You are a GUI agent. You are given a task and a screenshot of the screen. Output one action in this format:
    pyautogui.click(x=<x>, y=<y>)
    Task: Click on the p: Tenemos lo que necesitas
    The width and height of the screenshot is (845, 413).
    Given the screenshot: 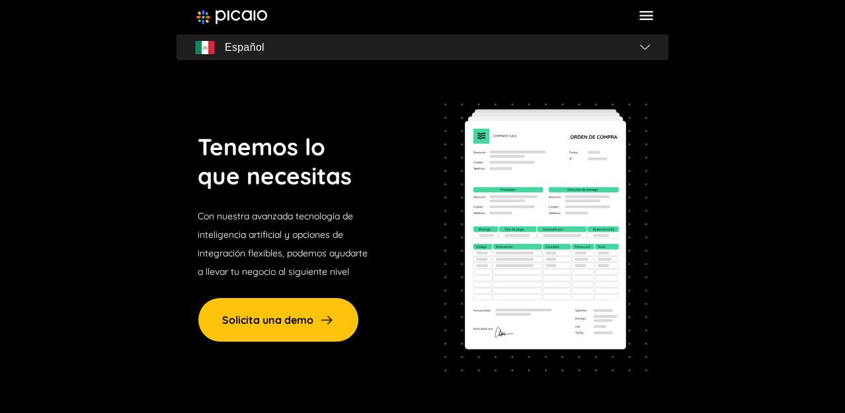 What is the action you would take?
    pyautogui.click(x=274, y=161)
    